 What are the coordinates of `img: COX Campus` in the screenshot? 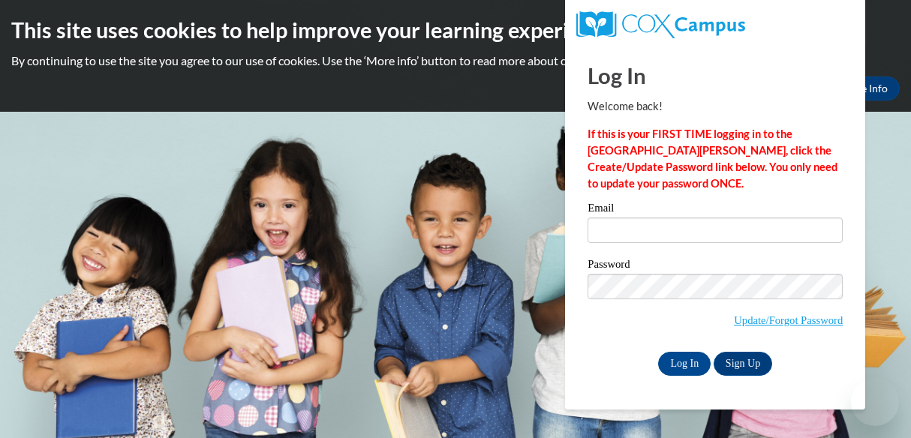 It's located at (661, 25).